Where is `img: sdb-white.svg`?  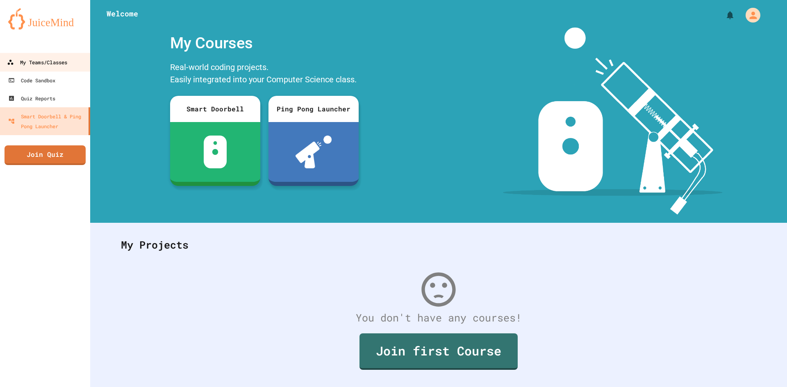 img: sdb-white.svg is located at coordinates (215, 152).